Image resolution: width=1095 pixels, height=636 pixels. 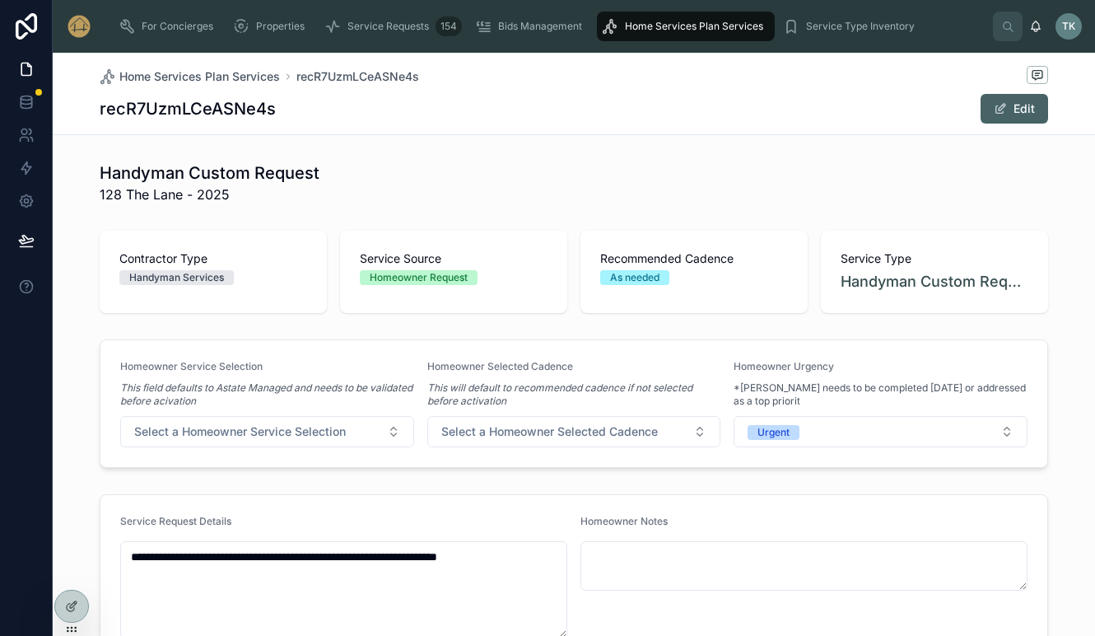 I want to click on span: Service Type, so click(x=934, y=259).